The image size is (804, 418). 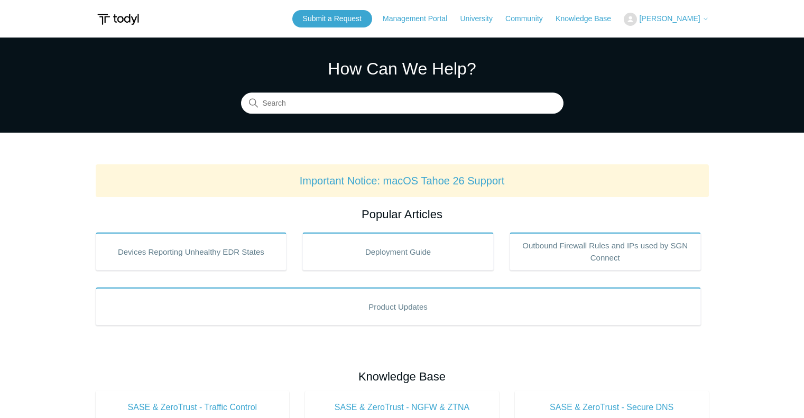 I want to click on input: Search, so click(x=403, y=104).